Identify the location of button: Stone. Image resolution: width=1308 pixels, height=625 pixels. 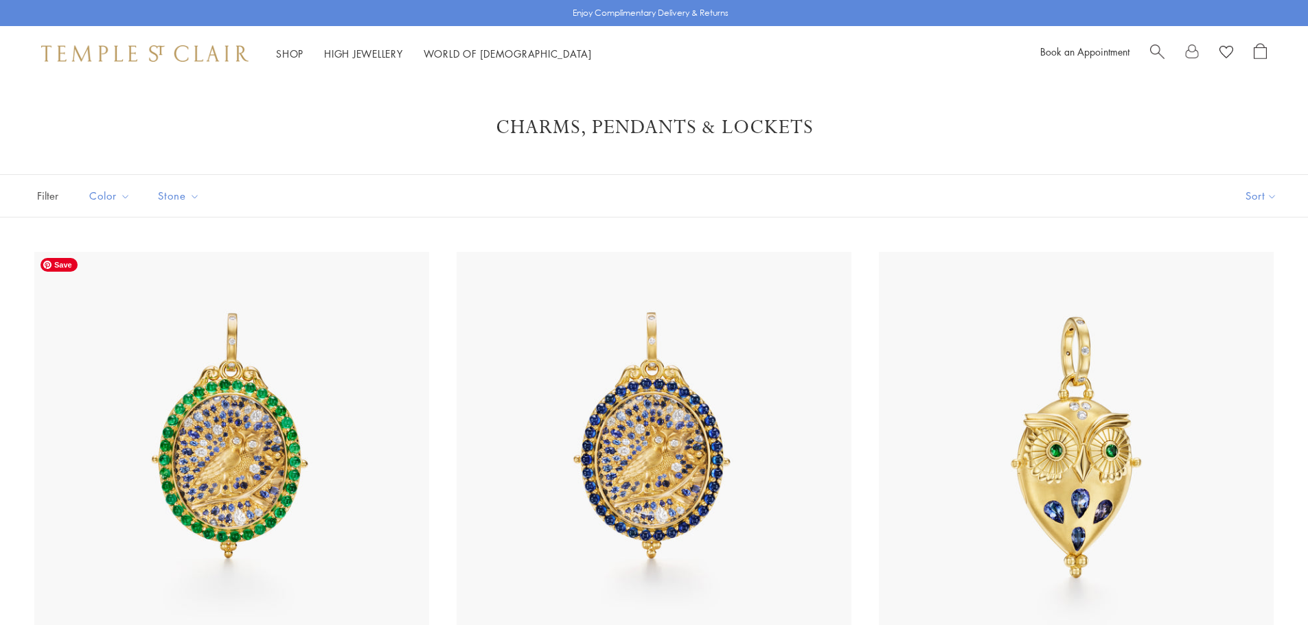
(178, 196).